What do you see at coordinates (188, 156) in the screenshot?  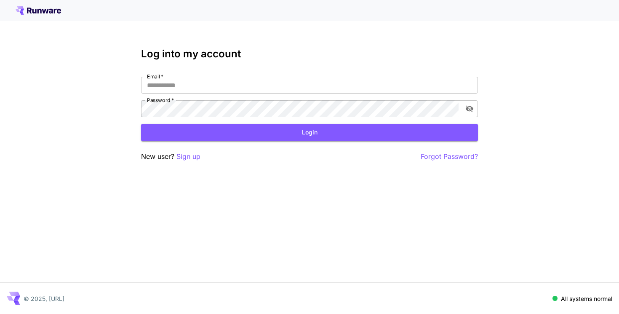 I see `button: Sign up` at bounding box center [188, 156].